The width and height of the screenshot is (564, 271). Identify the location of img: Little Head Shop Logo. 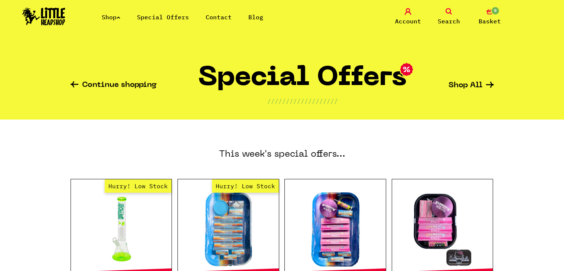
(44, 16).